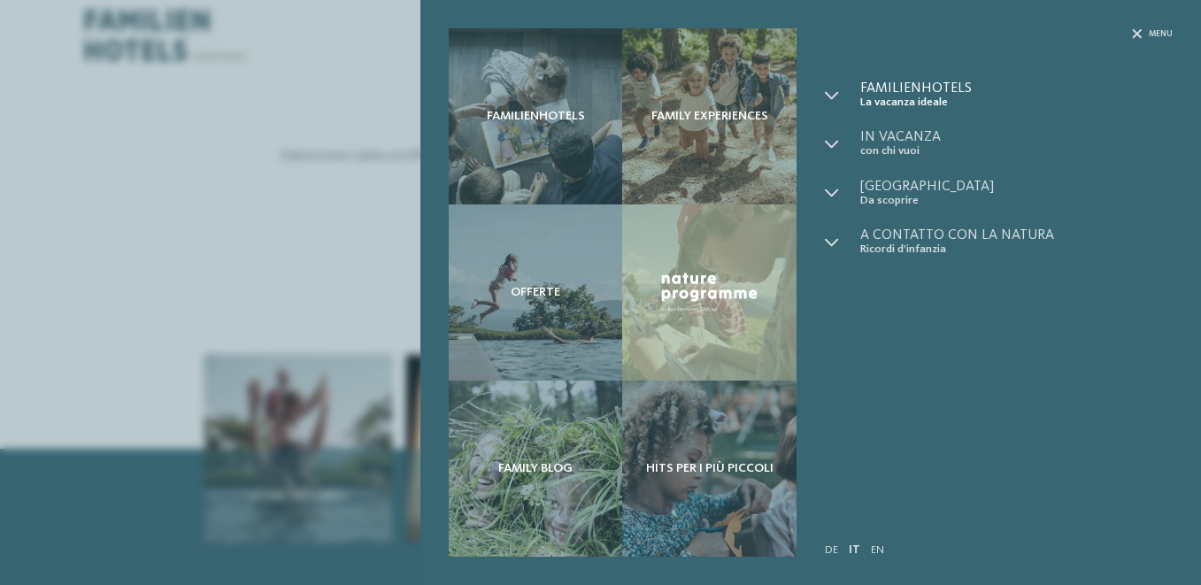 The image size is (1201, 585). Describe the element at coordinates (877, 549) in the screenshot. I see `a: EN` at that location.